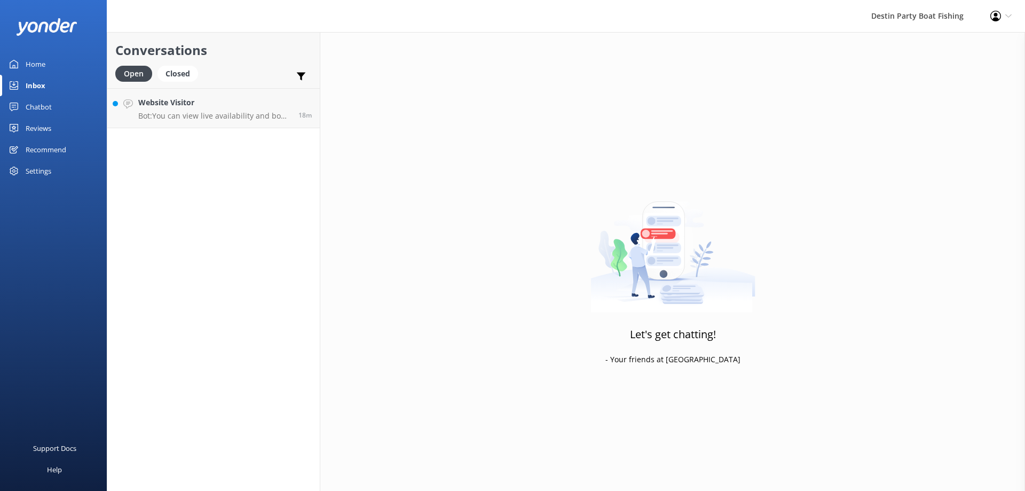 Image resolution: width=1025 pixels, height=491 pixels. Describe the element at coordinates (38, 107) in the screenshot. I see `div: Chatbot` at that location.